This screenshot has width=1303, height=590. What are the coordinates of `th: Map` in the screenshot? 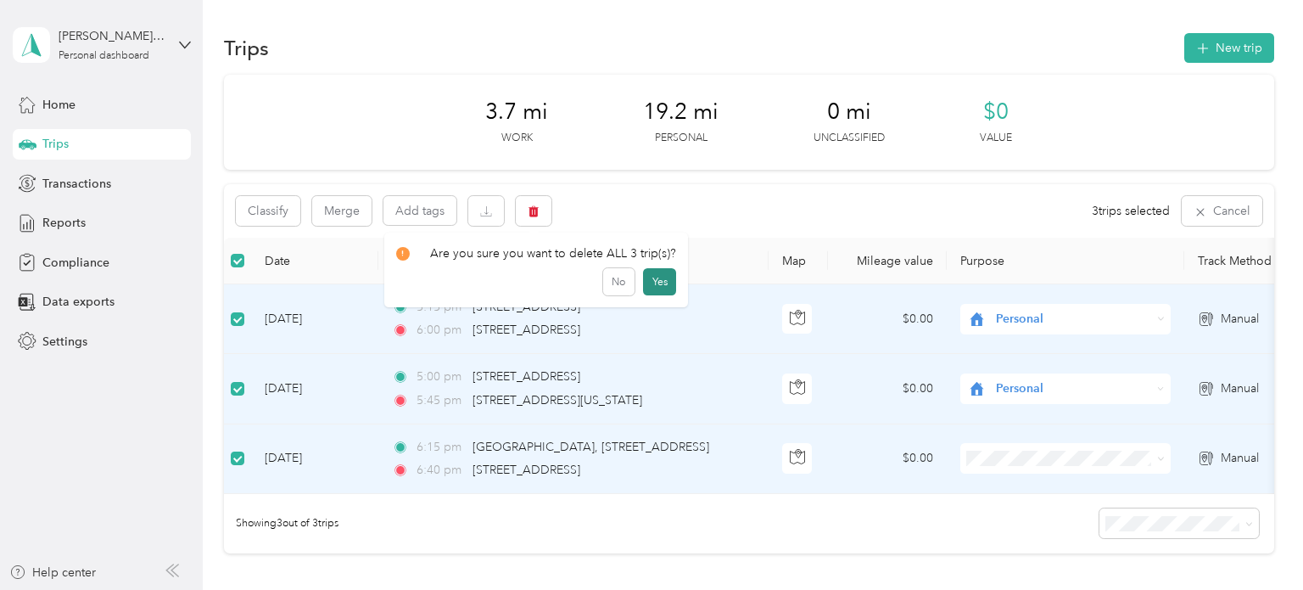 It's located at (799, 261).